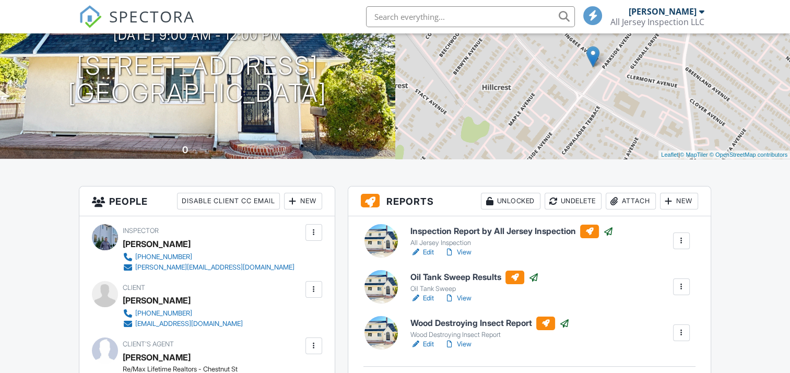 This screenshot has width=790, height=373. What do you see at coordinates (510, 201) in the screenshot?
I see `div: Unlocked` at bounding box center [510, 201].